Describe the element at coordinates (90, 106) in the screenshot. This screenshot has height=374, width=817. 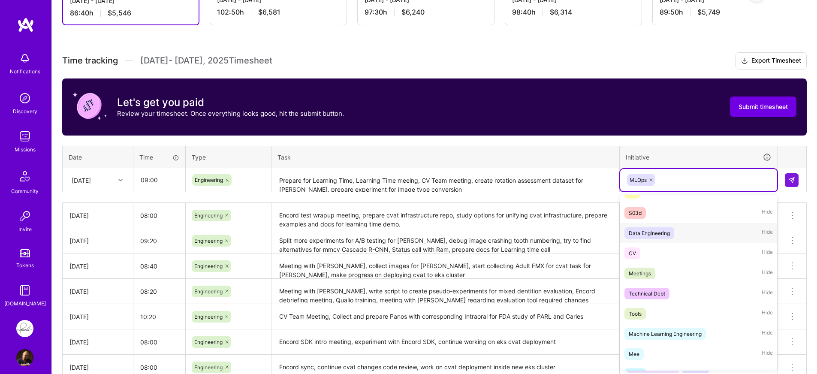
I see `img: coin` at that location.